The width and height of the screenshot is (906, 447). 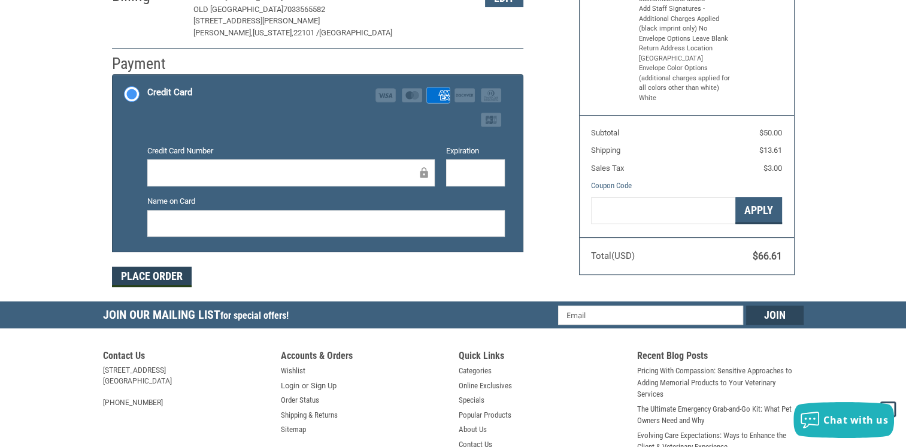 What do you see at coordinates (721, 415) in the screenshot?
I see `a: The Ultimate Emergency Grab-and-Go Kit: What Pet Owners Need and Why` at bounding box center [721, 415].